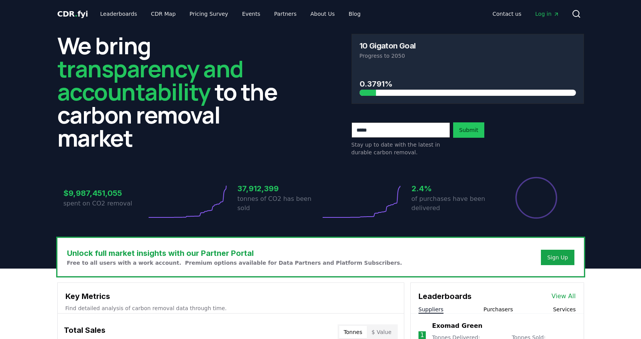 The height and width of the screenshot is (339, 641). What do you see at coordinates (150, 80) in the screenshot?
I see `span: transparency and accountability` at bounding box center [150, 80].